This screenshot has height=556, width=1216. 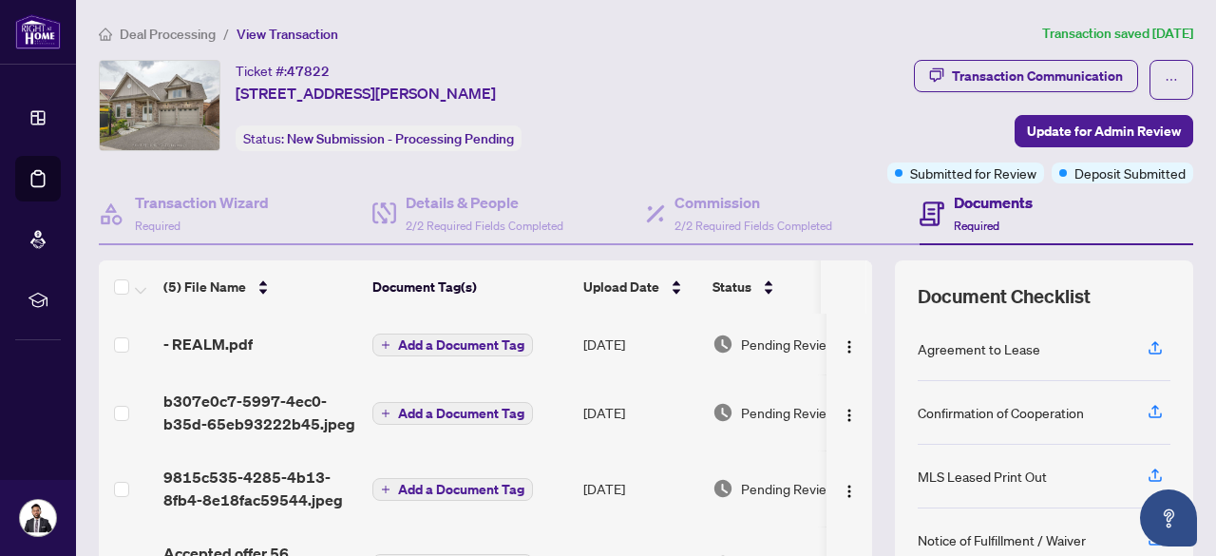 What do you see at coordinates (38, 31) in the screenshot?
I see `img: logo` at bounding box center [38, 31].